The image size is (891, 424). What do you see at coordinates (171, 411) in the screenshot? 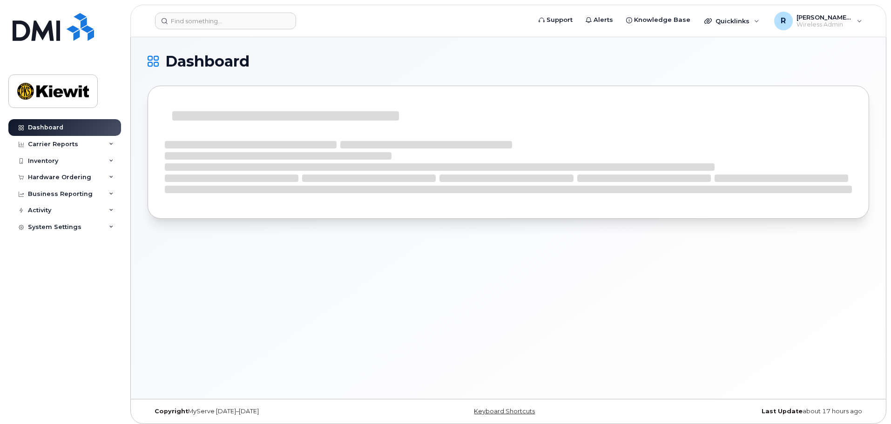
I see `strong: Copyright` at bounding box center [171, 411].